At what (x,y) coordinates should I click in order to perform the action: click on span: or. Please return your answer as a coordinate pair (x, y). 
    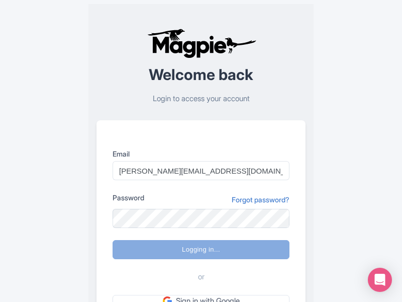
    Looking at the image, I should click on (201, 276).